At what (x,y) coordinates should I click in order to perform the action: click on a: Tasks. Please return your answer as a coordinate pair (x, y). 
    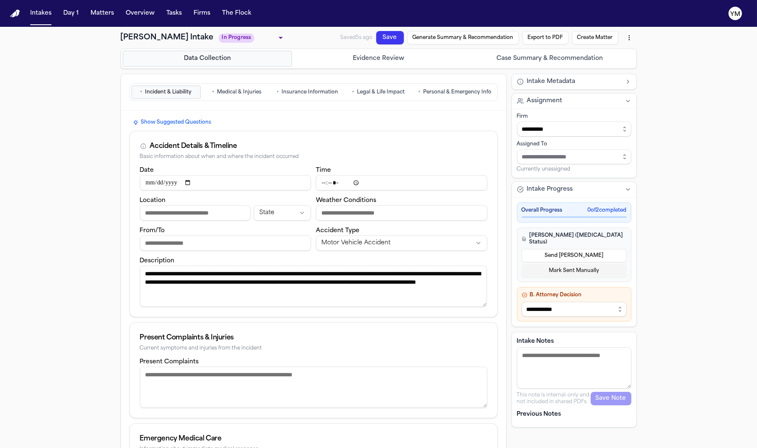
    Looking at the image, I should click on (174, 13).